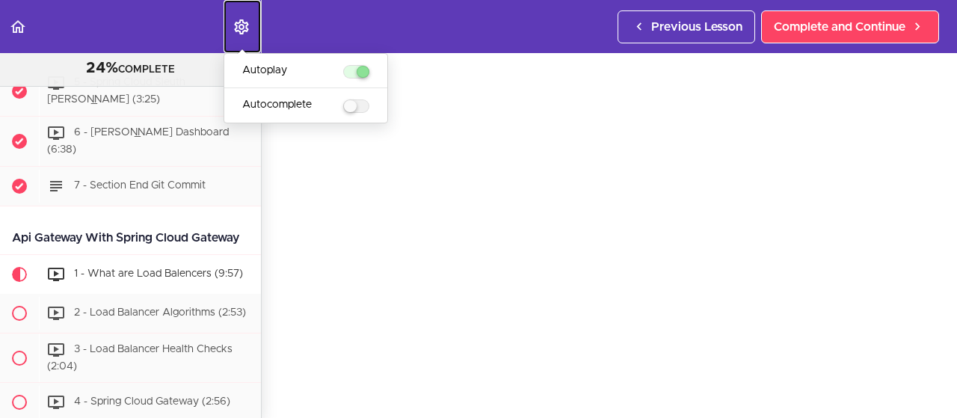 This screenshot has width=957, height=418. I want to click on svg: Back to course curriculum, so click(18, 27).